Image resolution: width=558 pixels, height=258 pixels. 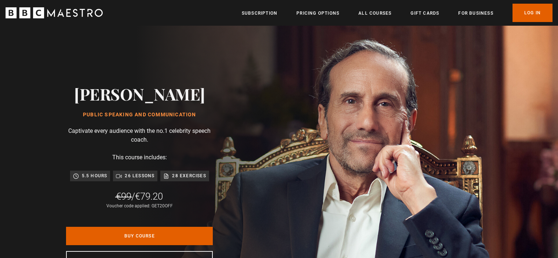 I want to click on p: 26 lessons, so click(x=139, y=176).